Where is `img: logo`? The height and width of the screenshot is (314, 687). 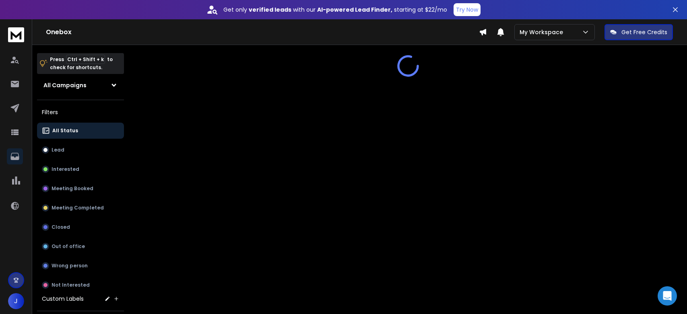
img: logo is located at coordinates (16, 35).